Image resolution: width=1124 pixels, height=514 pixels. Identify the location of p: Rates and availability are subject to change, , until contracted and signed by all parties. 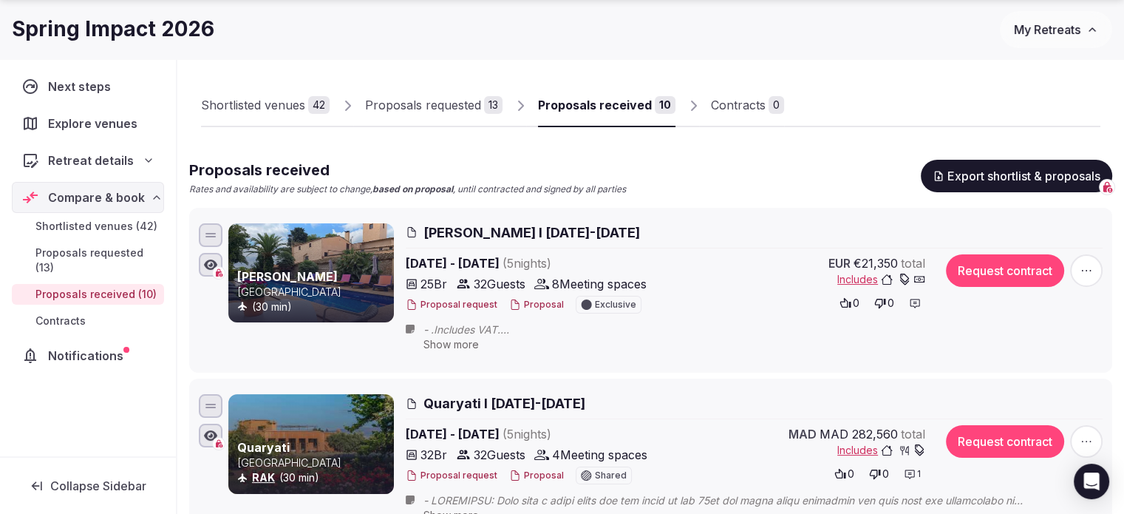
(407, 189).